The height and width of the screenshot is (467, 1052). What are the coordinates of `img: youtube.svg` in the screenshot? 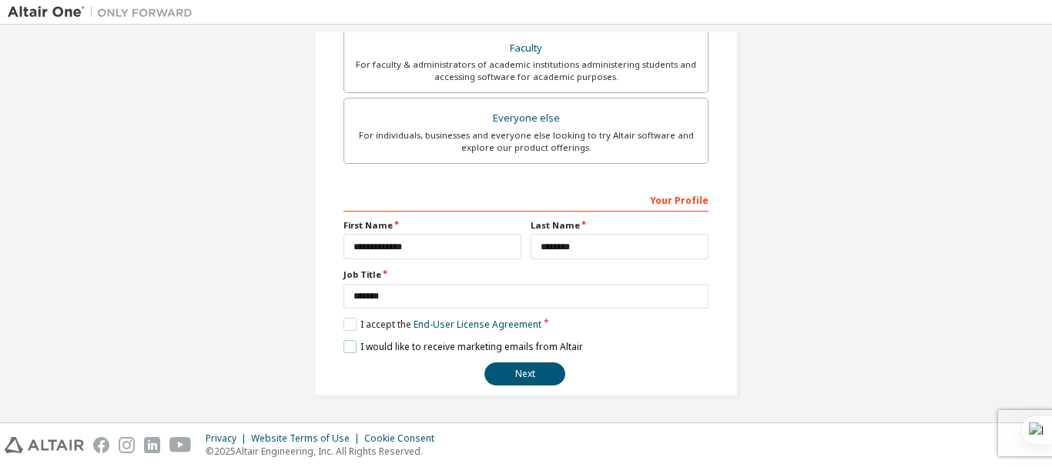 It's located at (180, 445).